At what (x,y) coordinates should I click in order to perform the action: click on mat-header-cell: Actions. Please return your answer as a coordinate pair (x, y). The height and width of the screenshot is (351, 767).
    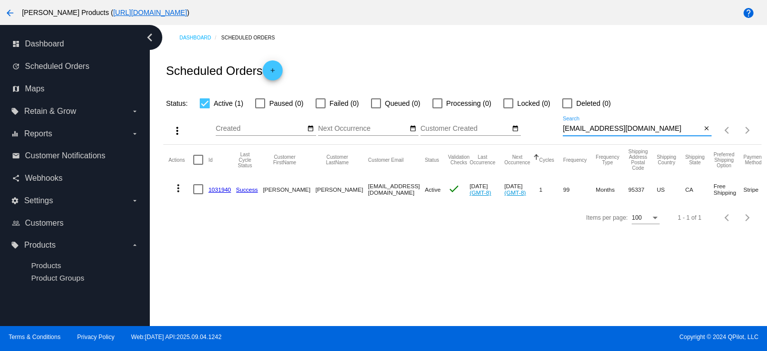
    Looking at the image, I should click on (181, 160).